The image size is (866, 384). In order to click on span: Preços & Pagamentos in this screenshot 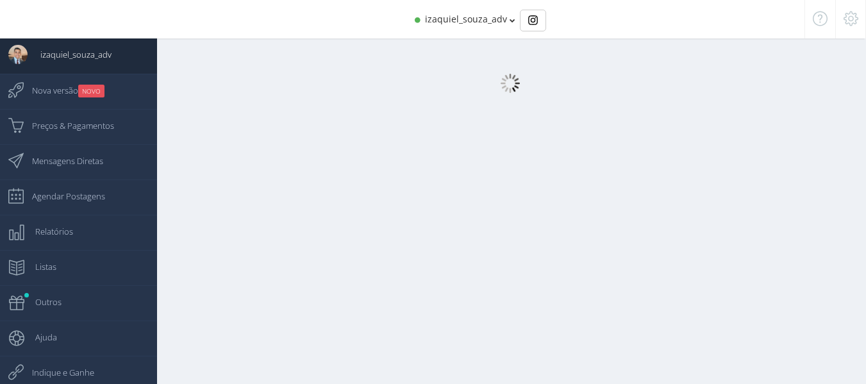, I will do `click(67, 126)`.